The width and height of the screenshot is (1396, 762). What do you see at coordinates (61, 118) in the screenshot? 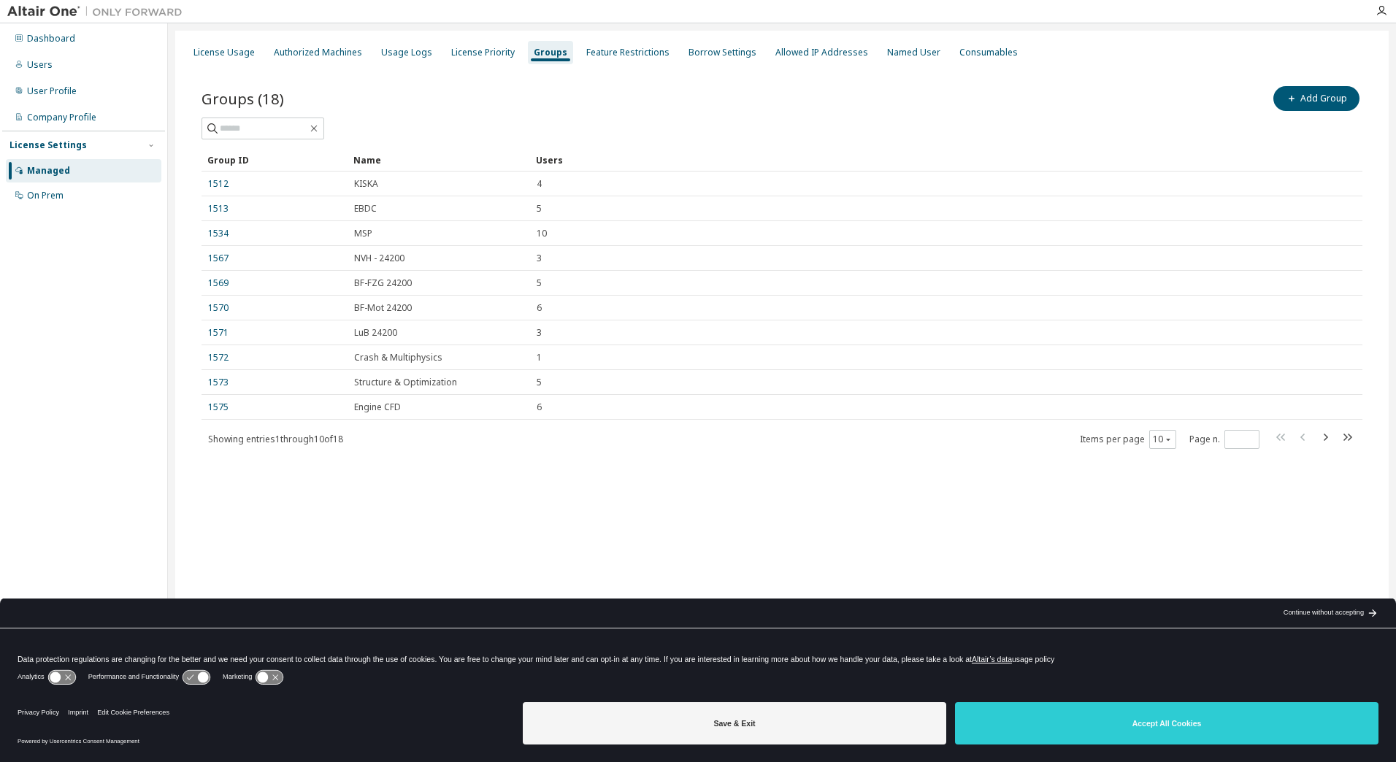
I see `div: Company Profile` at bounding box center [61, 118].